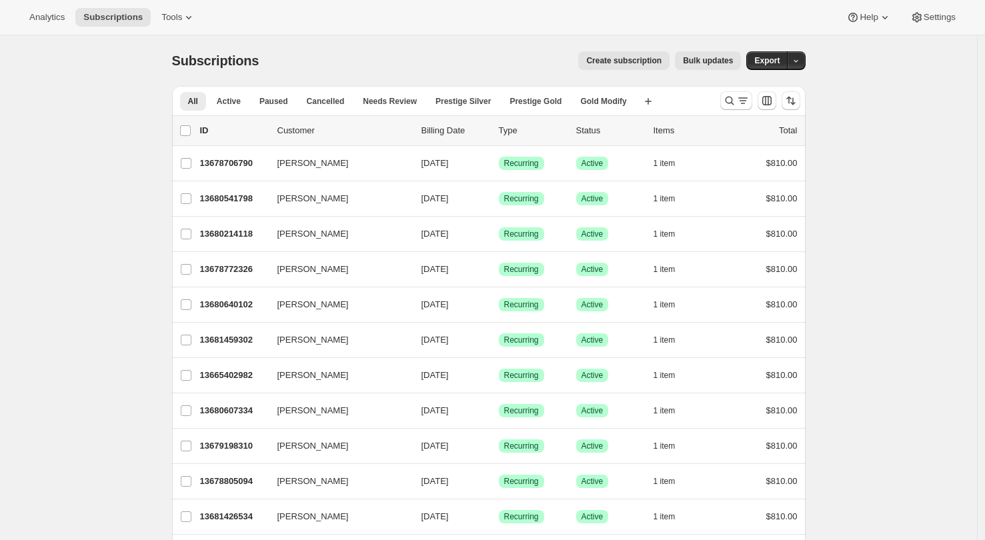 This screenshot has width=985, height=540. What do you see at coordinates (233, 234) in the screenshot?
I see `p: 13680214118` at bounding box center [233, 234].